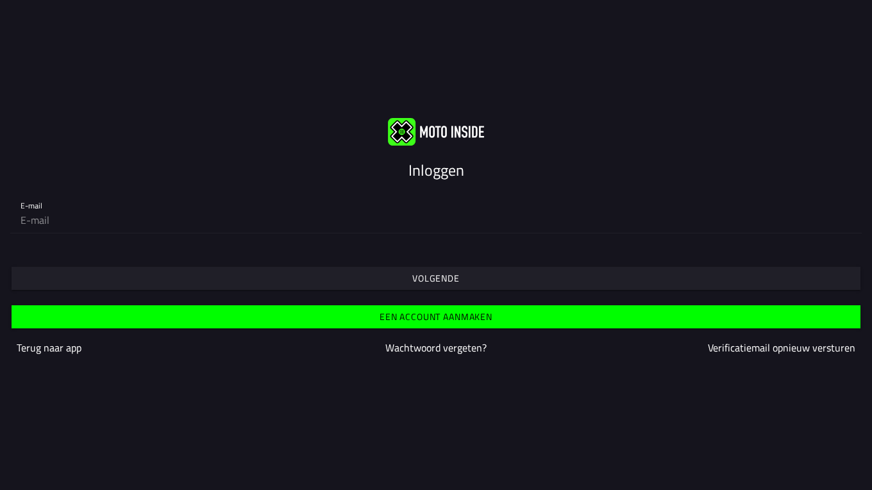 This screenshot has width=872, height=490. What do you see at coordinates (436, 170) in the screenshot?
I see `ion-text: Inloggen` at bounding box center [436, 170].